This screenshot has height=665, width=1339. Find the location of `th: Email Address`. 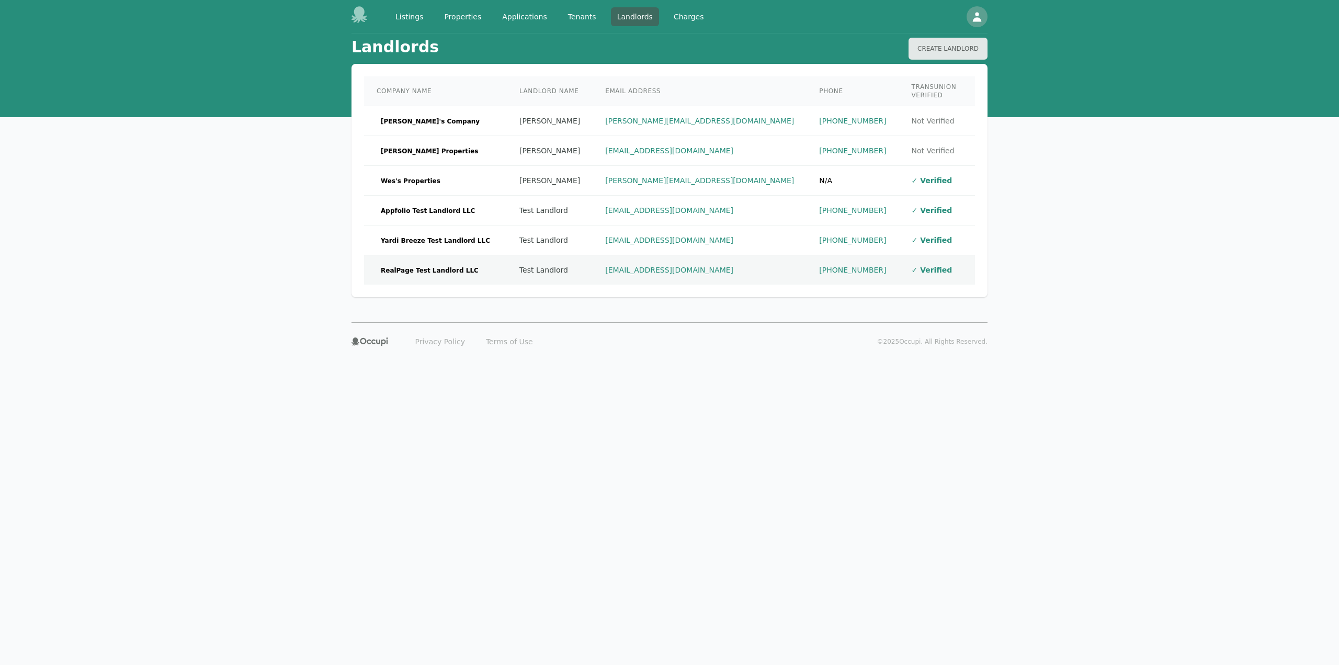

th: Email Address is located at coordinates (699, 91).